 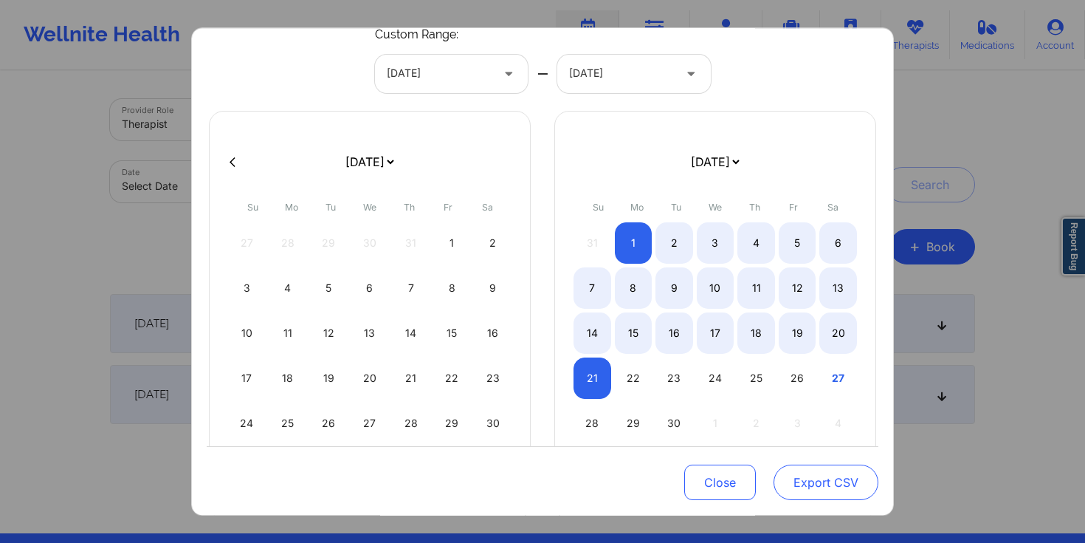 I want to click on div: Mon Sep 01 2025, so click(x=633, y=244).